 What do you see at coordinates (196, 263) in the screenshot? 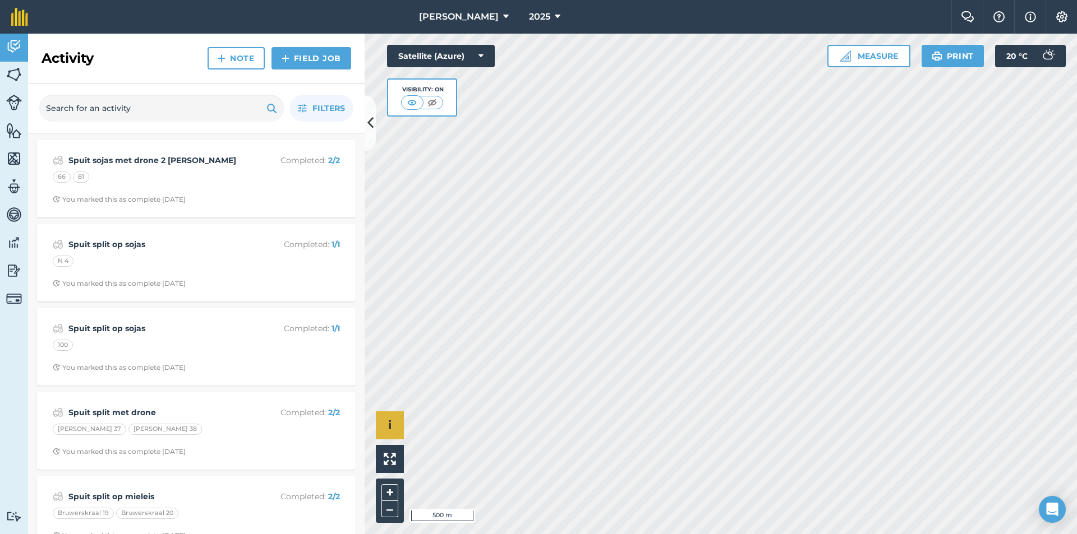
I see `a: Spuit split op sojasCompleted: 1/1N 4Clock with arrow pointing clockwiseYou marked this as comple...` at bounding box center [196, 263].